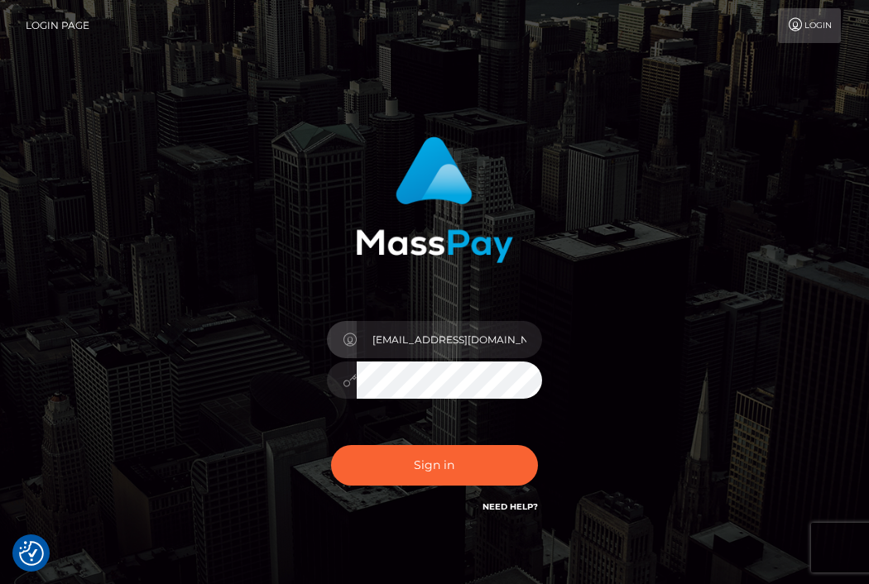 Image resolution: width=869 pixels, height=584 pixels. I want to click on img: Revisit consent button, so click(31, 554).